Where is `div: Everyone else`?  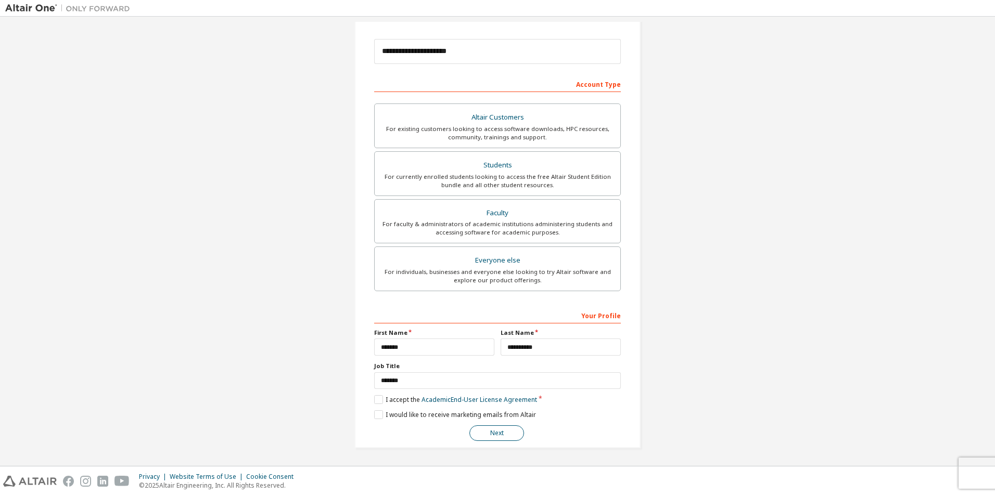 div: Everyone else is located at coordinates (497, 261).